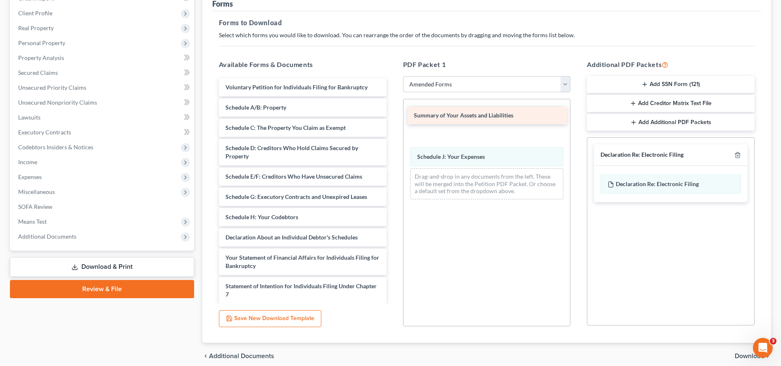 The width and height of the screenshot is (781, 366). Describe the element at coordinates (32, 221) in the screenshot. I see `span: Means Test` at that location.